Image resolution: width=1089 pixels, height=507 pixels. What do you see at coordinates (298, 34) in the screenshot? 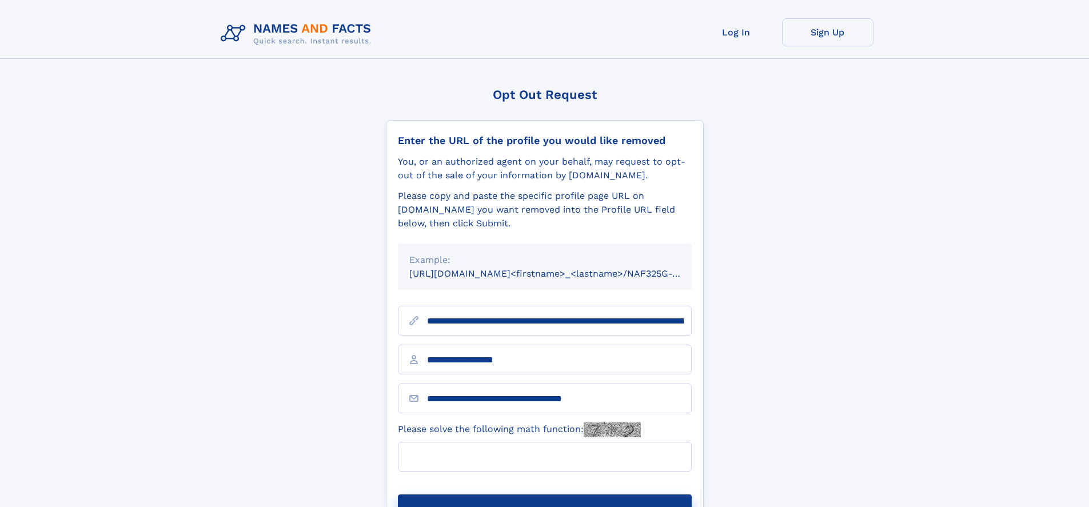
I see `img: Logo Names and Facts` at bounding box center [298, 34].